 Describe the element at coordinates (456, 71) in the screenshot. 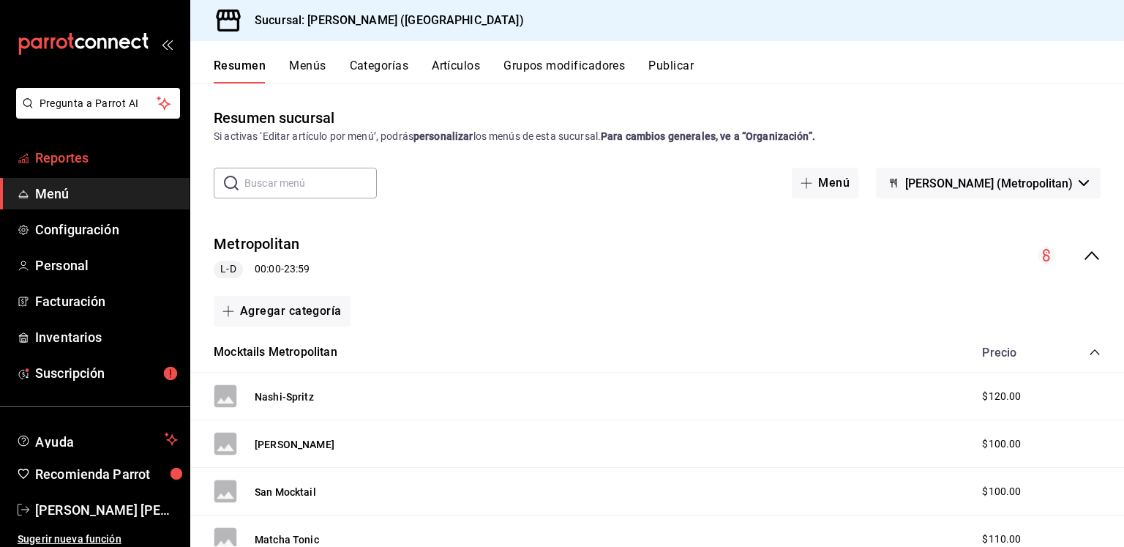

I see `button: Artículos` at that location.